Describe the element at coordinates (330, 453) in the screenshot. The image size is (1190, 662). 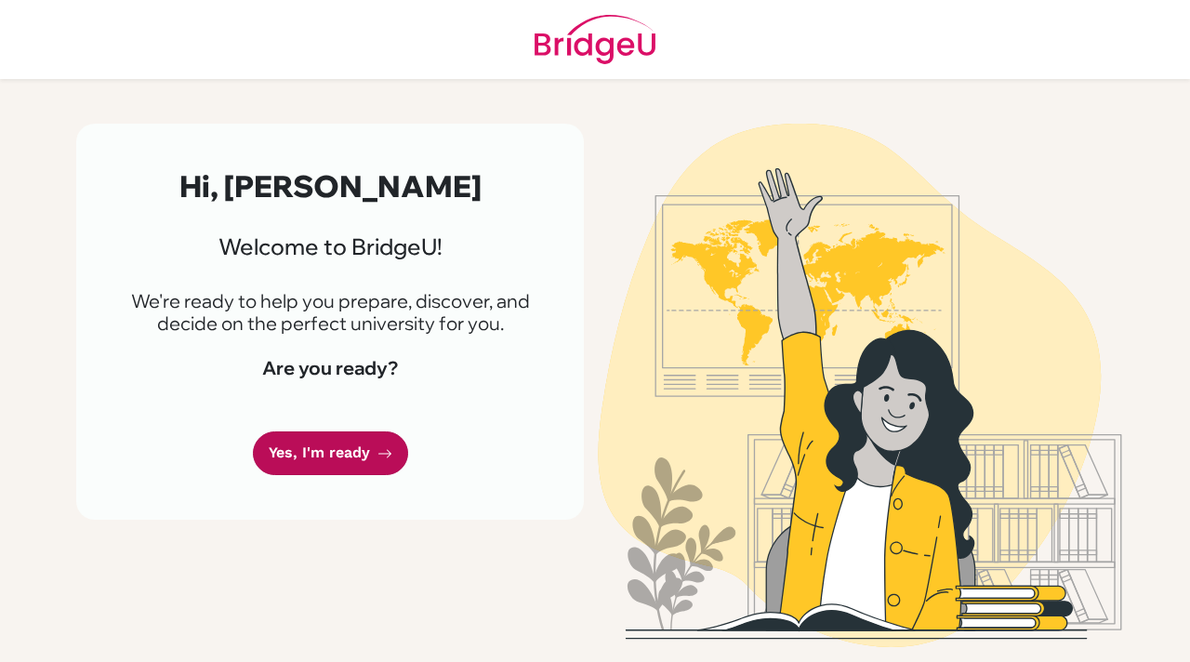
I see `a: Yes, I'm ready` at that location.